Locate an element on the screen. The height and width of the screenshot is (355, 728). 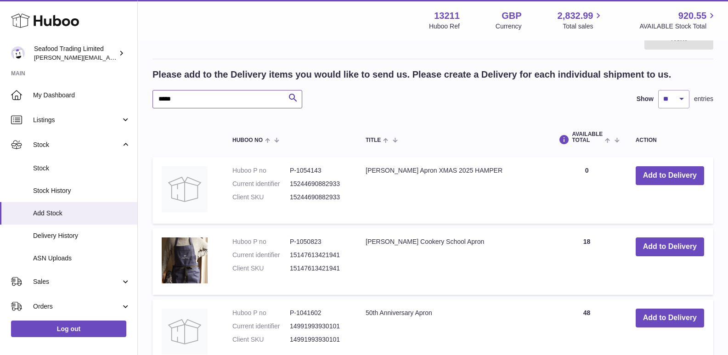
span: Stock History is located at coordinates (82, 191).